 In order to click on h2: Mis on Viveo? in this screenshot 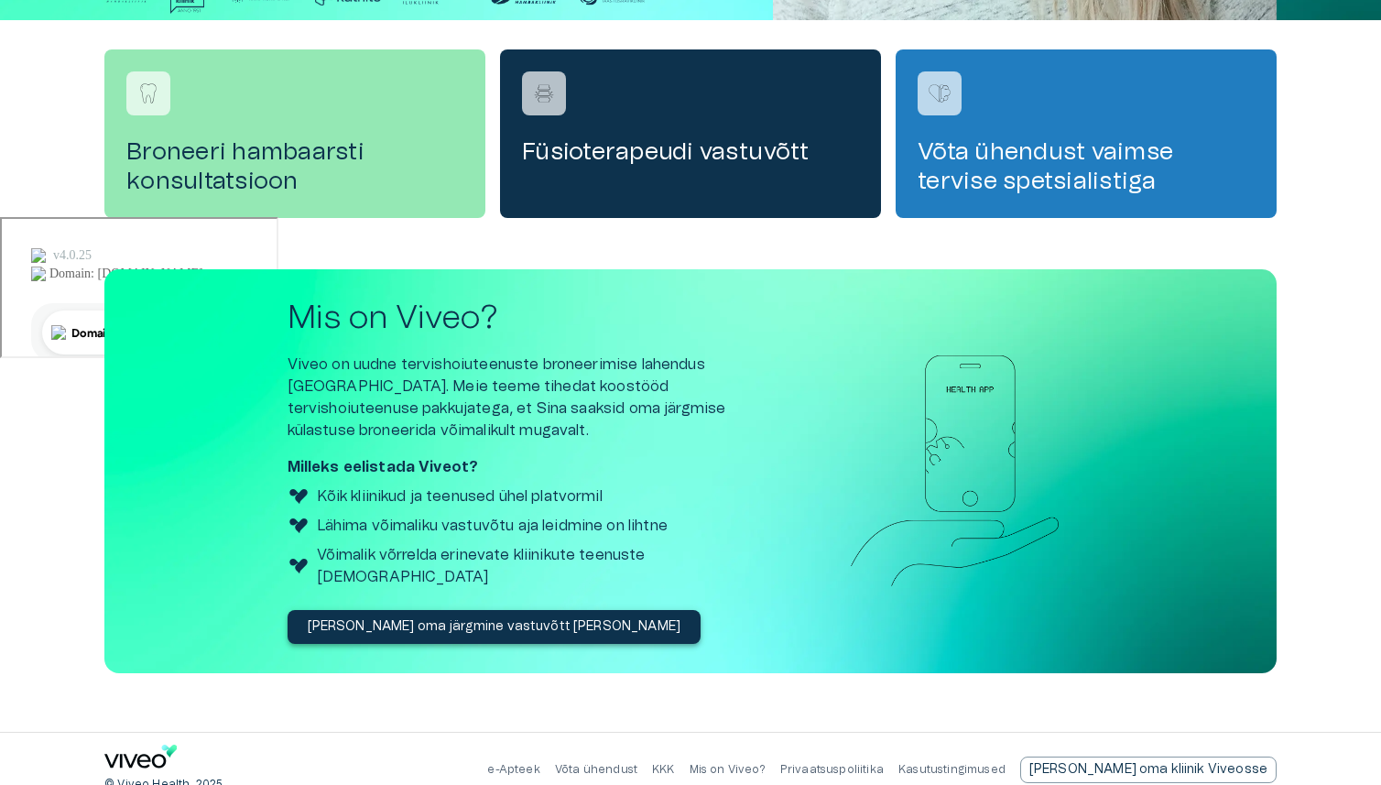, I will do `click(530, 318)`.